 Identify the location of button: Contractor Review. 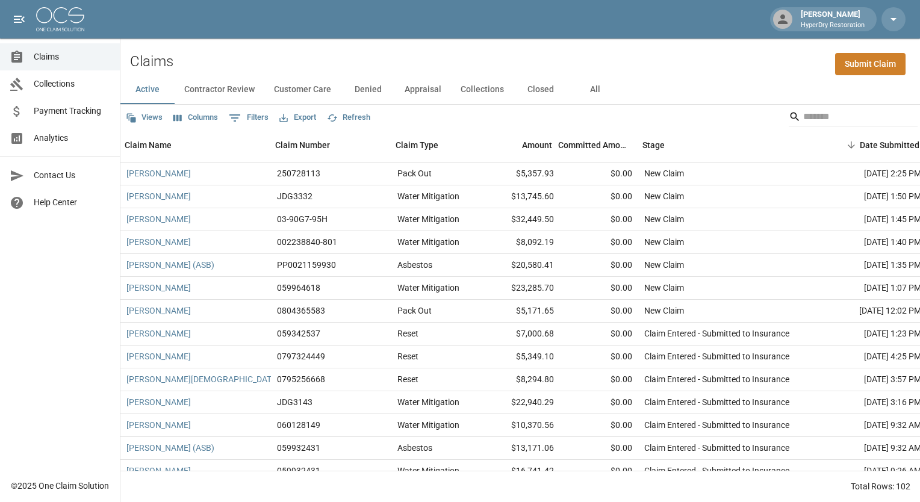
(219, 90).